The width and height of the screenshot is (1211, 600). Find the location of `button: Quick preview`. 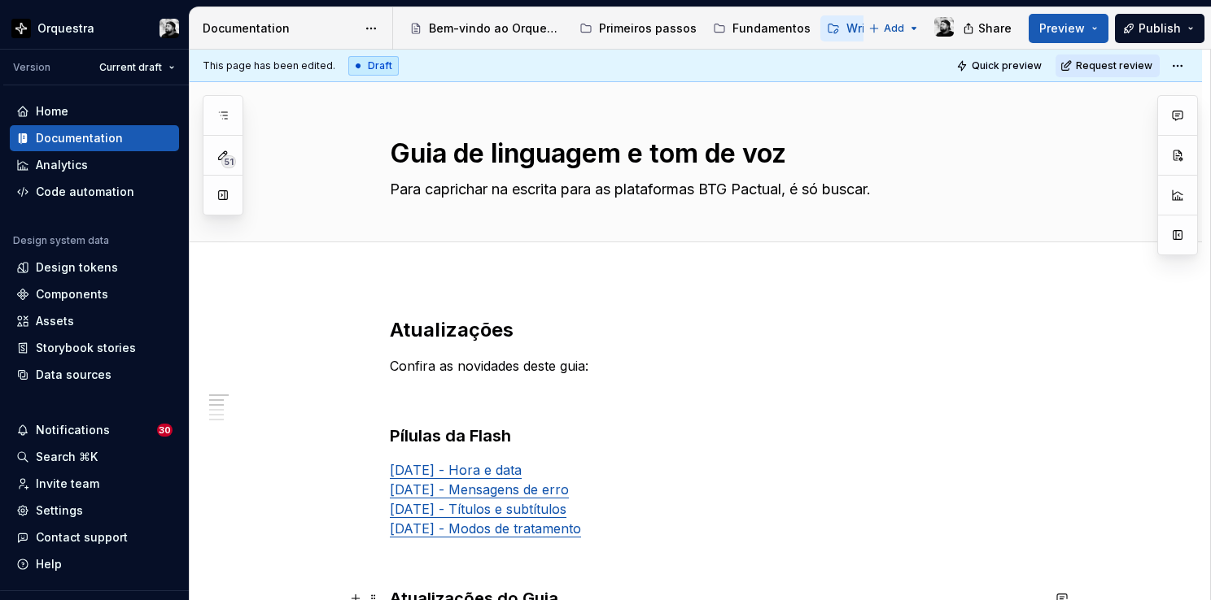

button: Quick preview is located at coordinates (1000, 66).